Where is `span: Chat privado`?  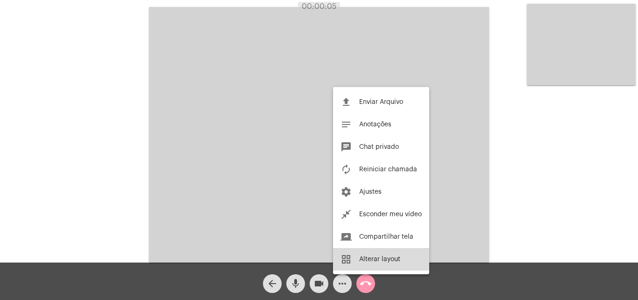
span: Chat privado is located at coordinates (379, 147).